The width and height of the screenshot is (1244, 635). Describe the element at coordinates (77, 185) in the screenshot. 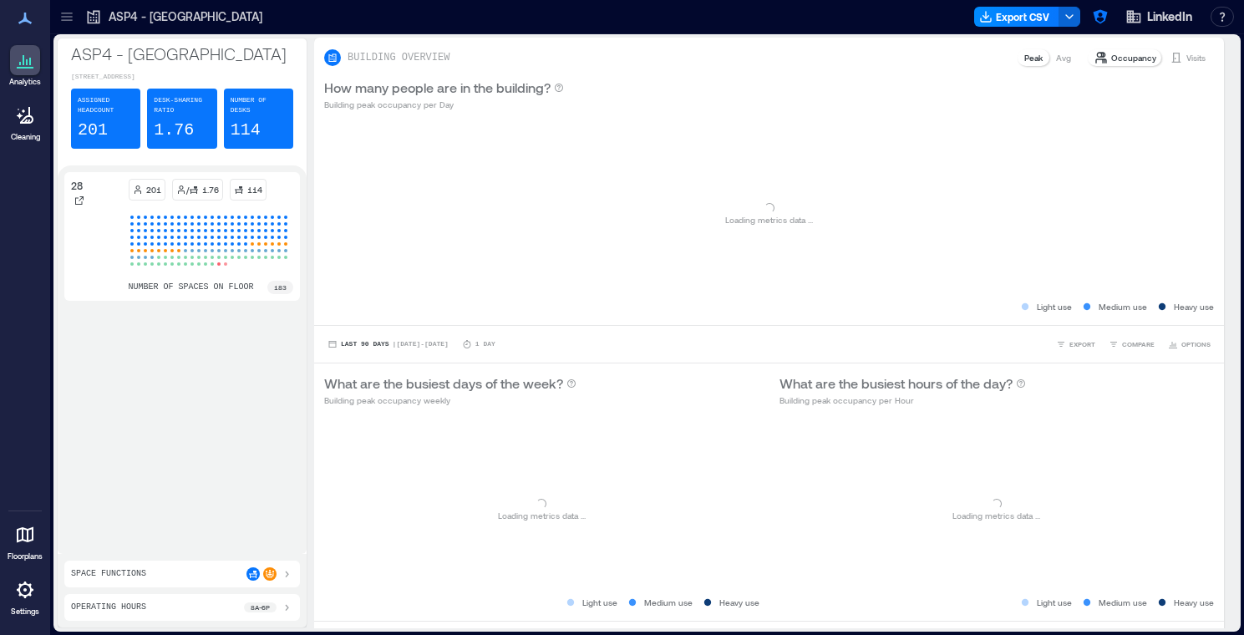

I see `p: 28` at that location.